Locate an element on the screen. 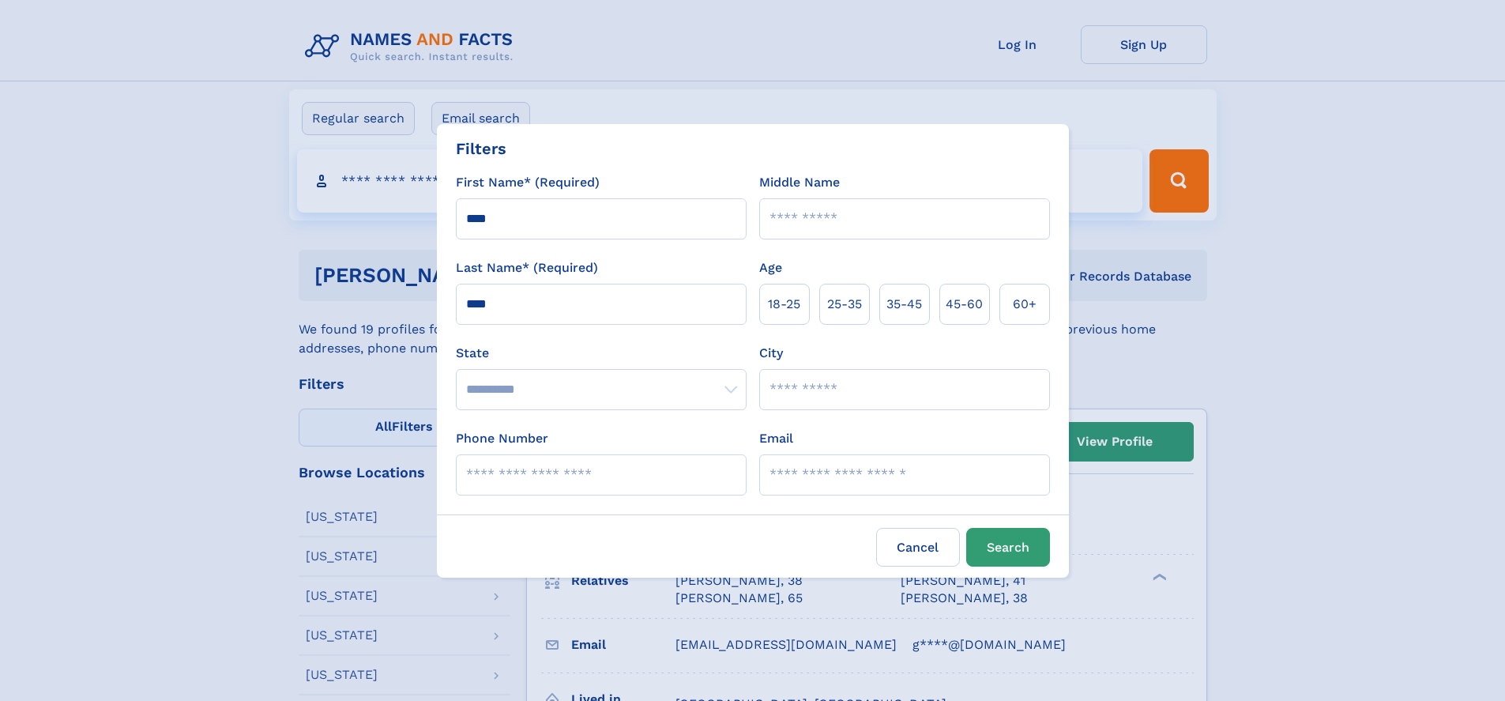 The height and width of the screenshot is (701, 1505). div: Filters is located at coordinates (481, 148).